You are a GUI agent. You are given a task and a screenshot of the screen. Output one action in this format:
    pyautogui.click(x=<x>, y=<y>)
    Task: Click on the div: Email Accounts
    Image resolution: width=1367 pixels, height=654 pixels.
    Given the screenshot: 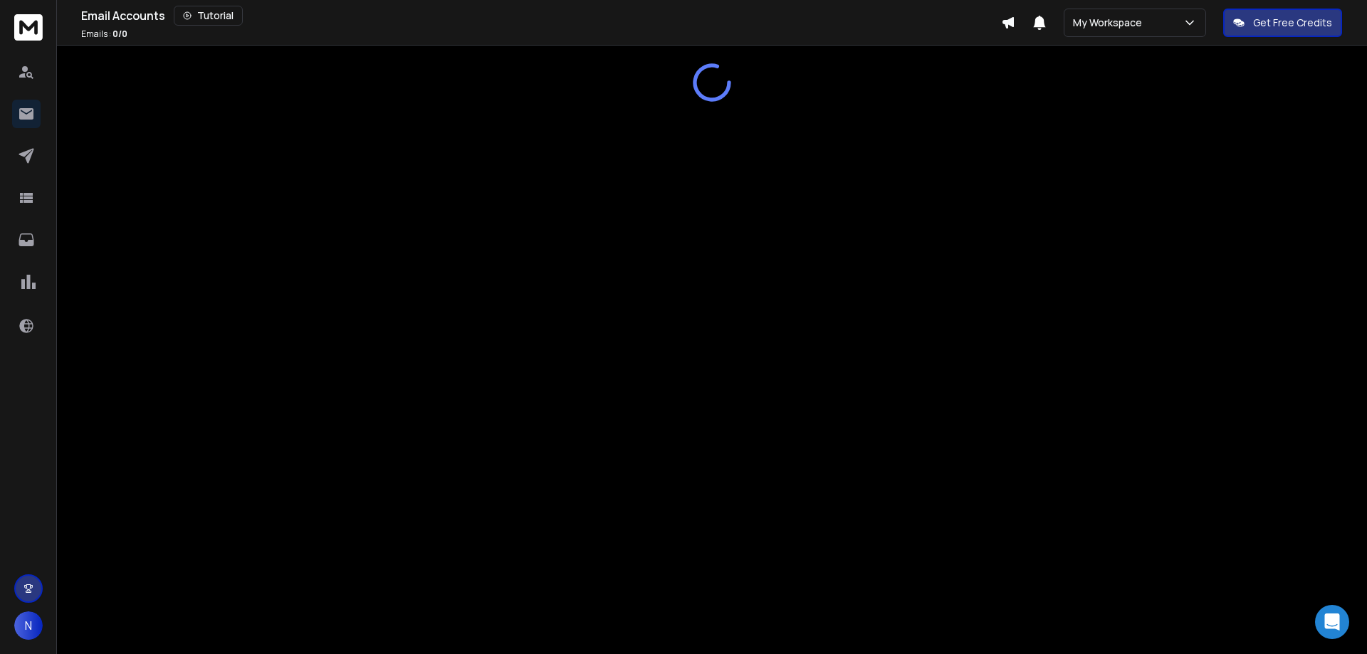 What is the action you would take?
    pyautogui.click(x=541, y=16)
    